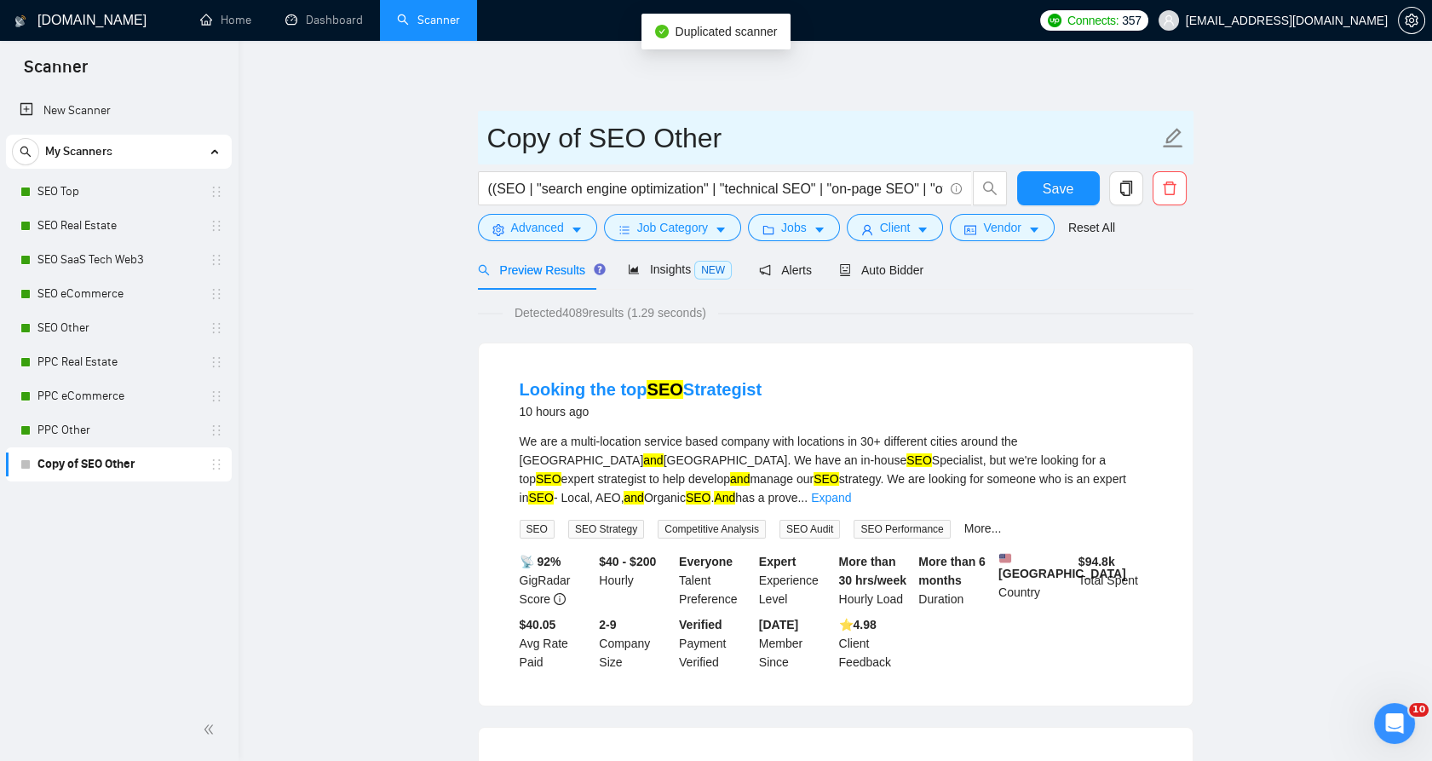 Image resolution: width=1432 pixels, height=761 pixels. I want to click on span: Advanced, so click(537, 227).